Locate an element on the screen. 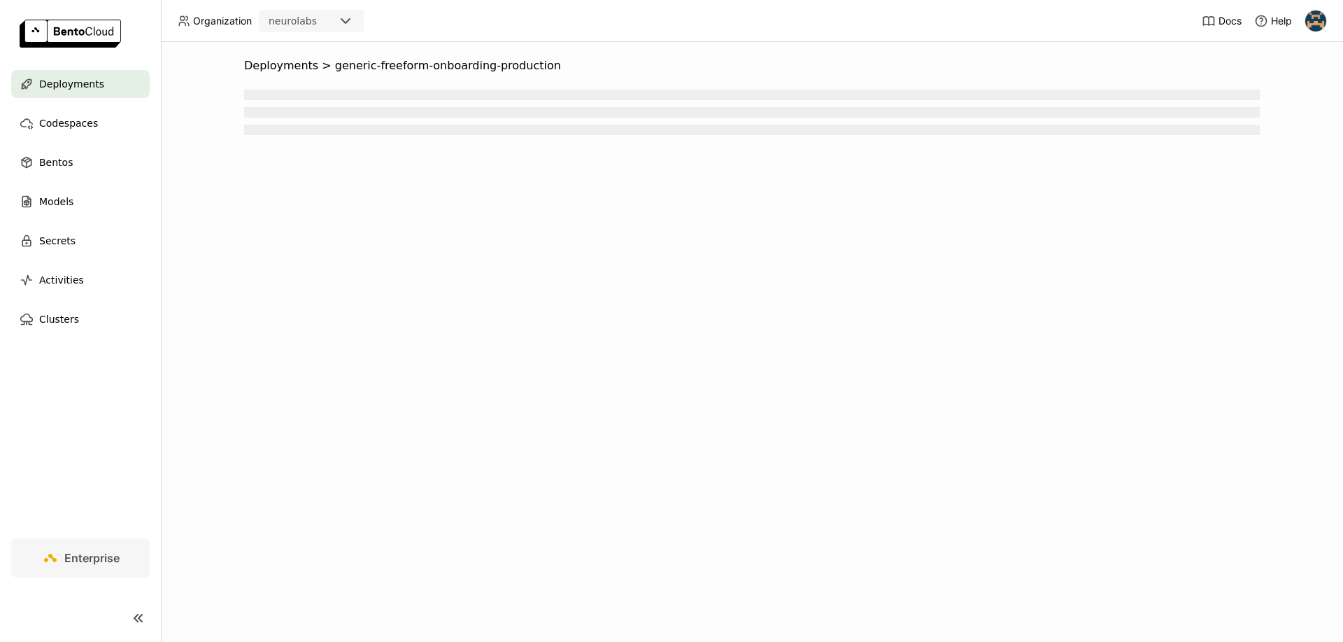 The image size is (1343, 642). a: Models is located at coordinates (80, 201).